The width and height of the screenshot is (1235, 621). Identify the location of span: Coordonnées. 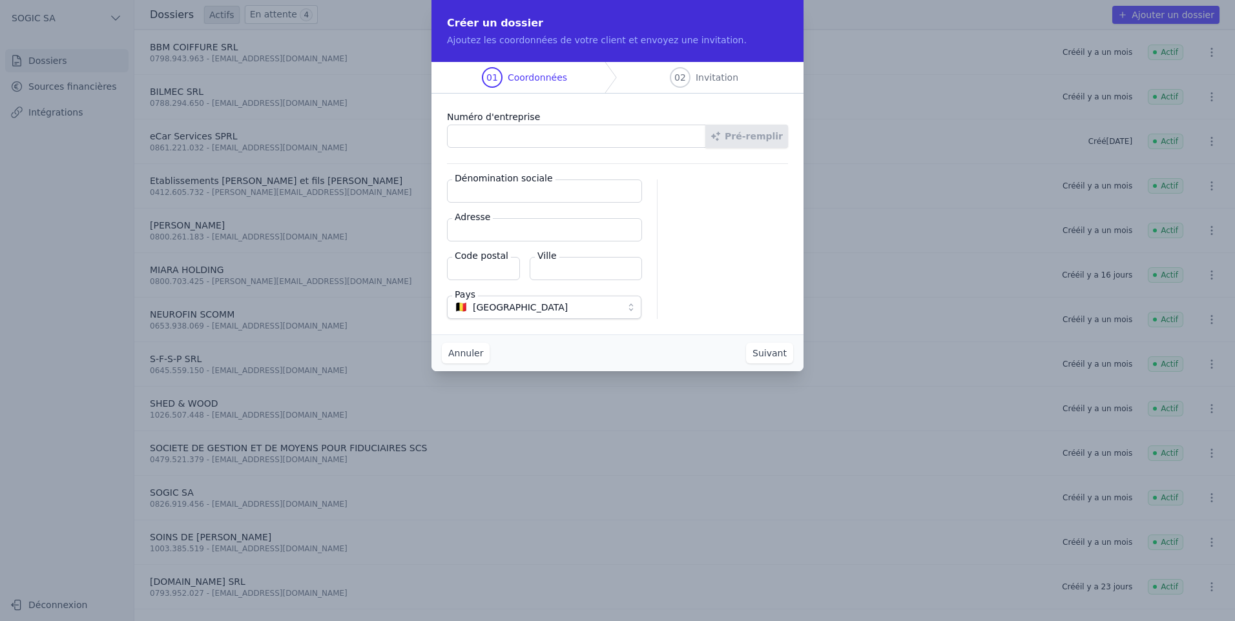
(537, 78).